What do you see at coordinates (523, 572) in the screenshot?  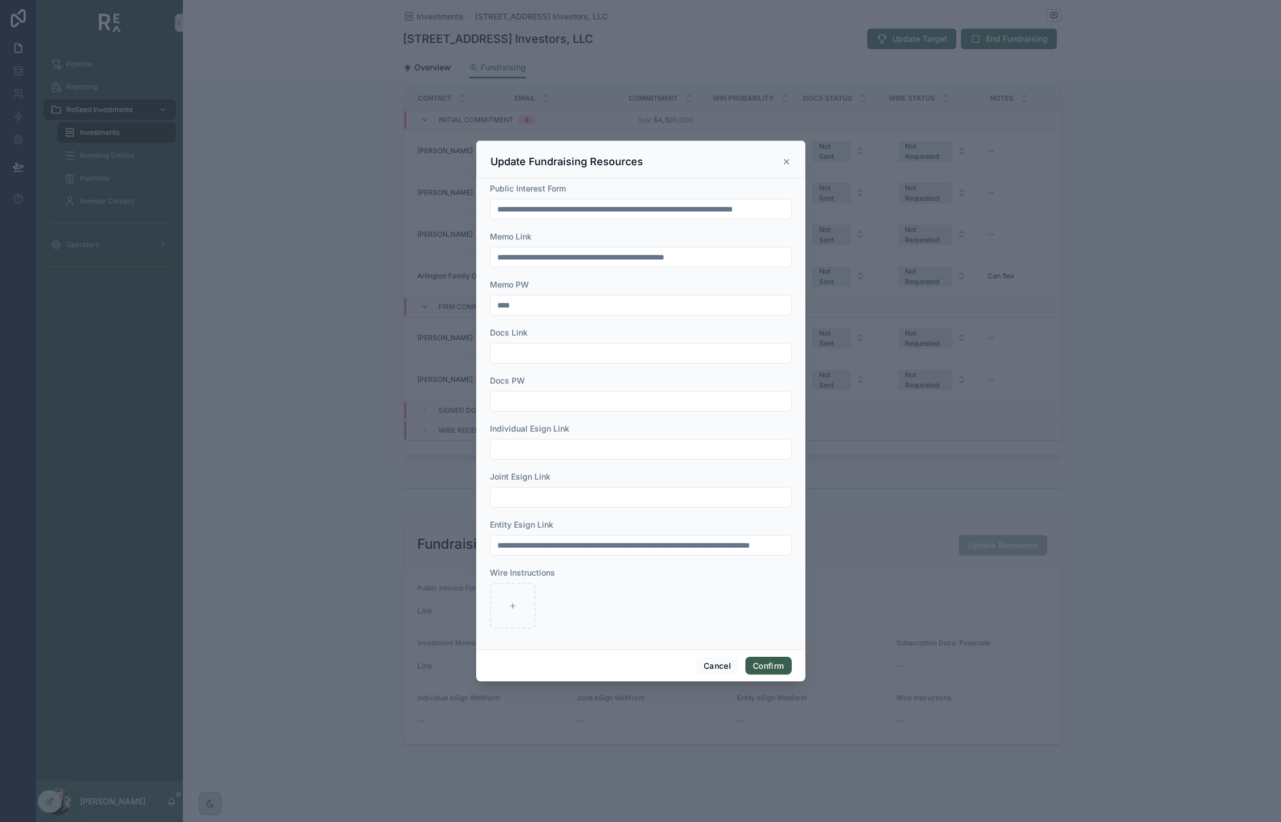 I see `span: Wire Instructions` at bounding box center [523, 572].